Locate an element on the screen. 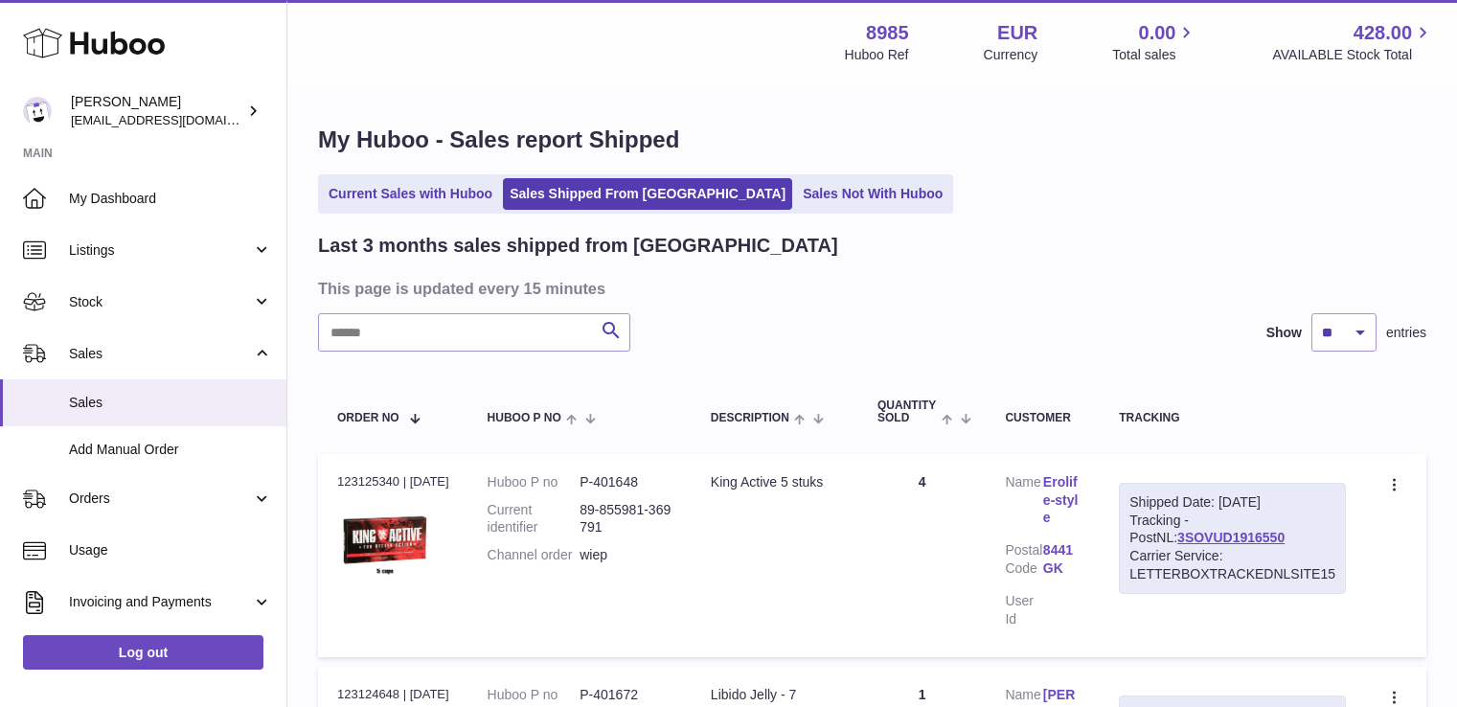  div: Customer is located at coordinates (1042, 418).